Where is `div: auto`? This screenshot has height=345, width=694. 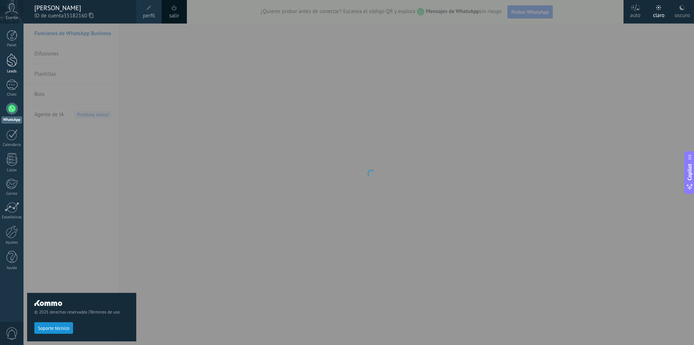 div: auto is located at coordinates (635, 14).